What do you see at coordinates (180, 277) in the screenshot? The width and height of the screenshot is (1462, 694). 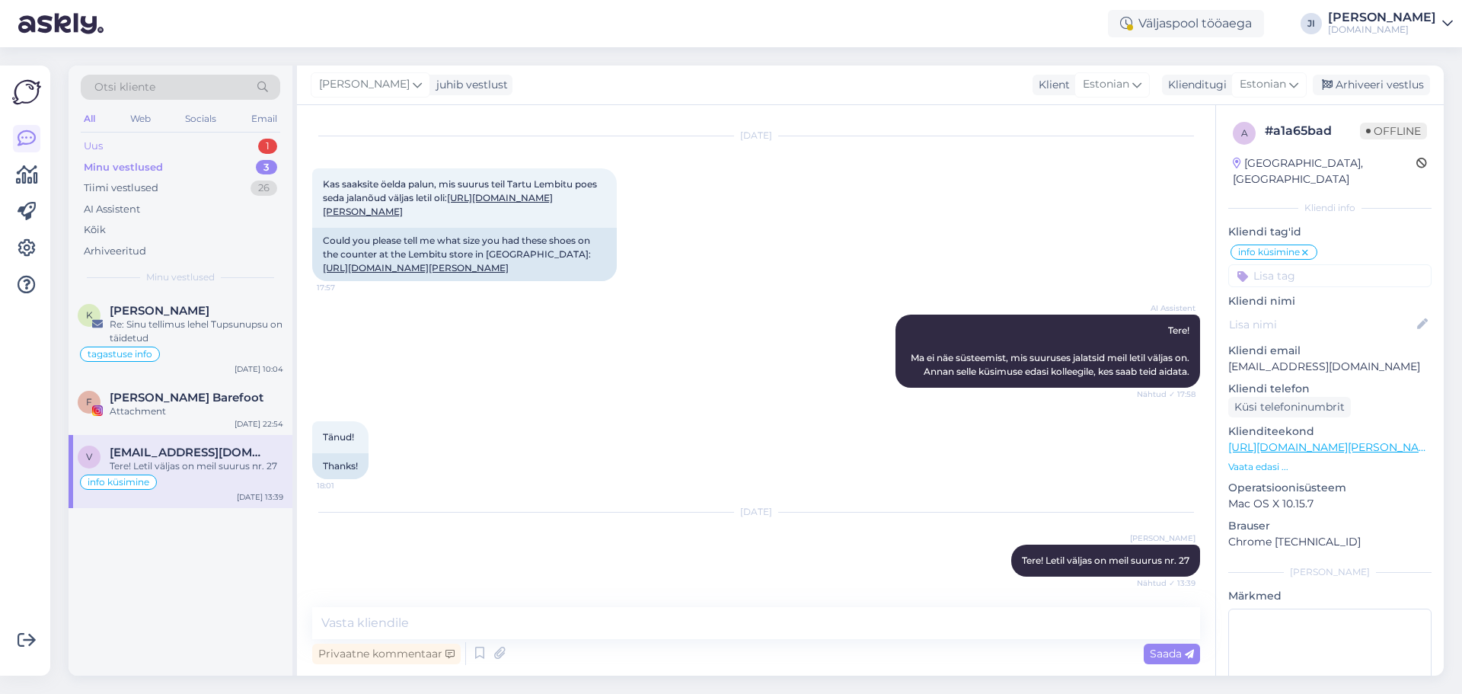 I see `span: Minu vestlused` at bounding box center [180, 277].